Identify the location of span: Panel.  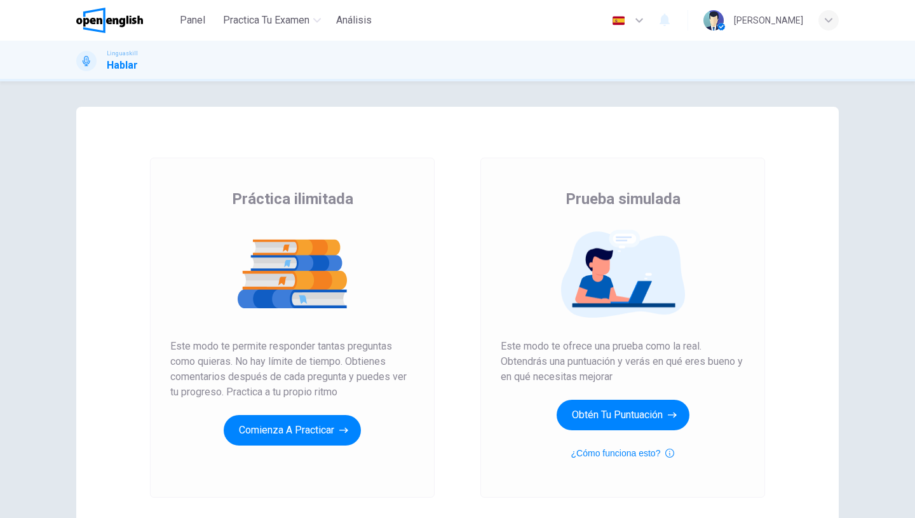
(192, 20).